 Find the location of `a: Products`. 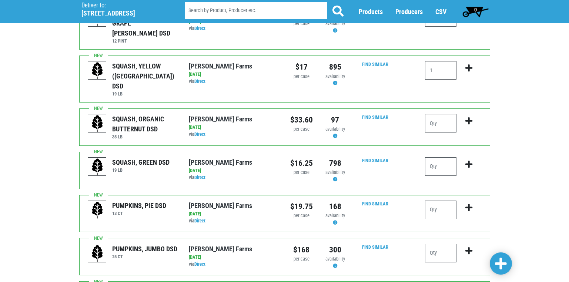

a: Products is located at coordinates (371, 11).